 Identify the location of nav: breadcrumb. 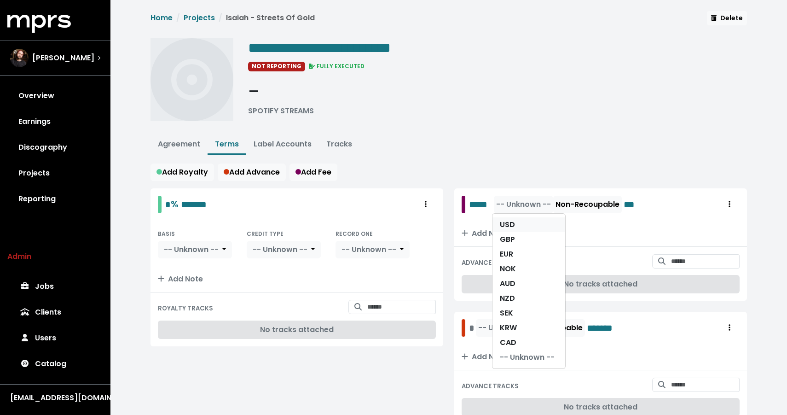
(232, 22).